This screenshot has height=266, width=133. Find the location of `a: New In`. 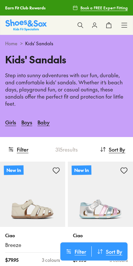

a: New In is located at coordinates (101, 195).